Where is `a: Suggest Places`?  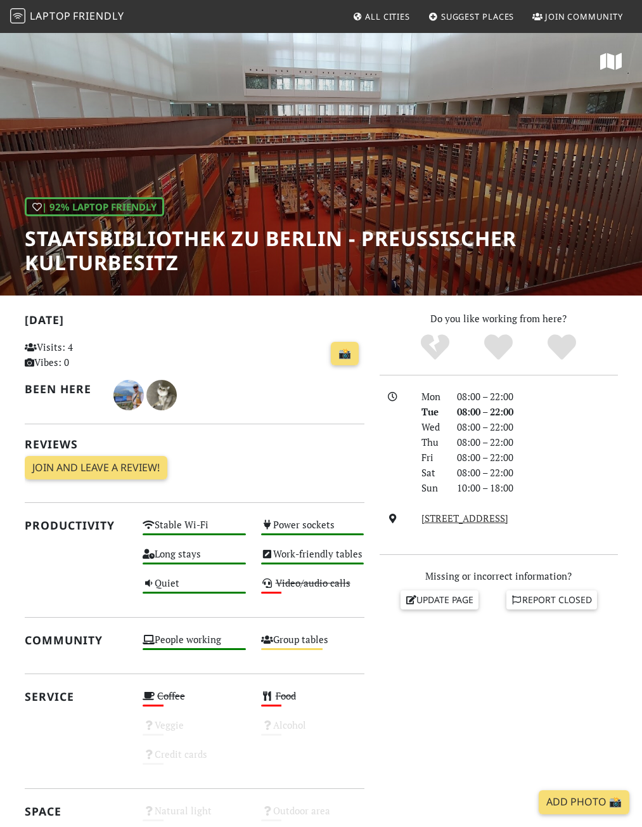
a: Suggest Places is located at coordinates (472, 16).